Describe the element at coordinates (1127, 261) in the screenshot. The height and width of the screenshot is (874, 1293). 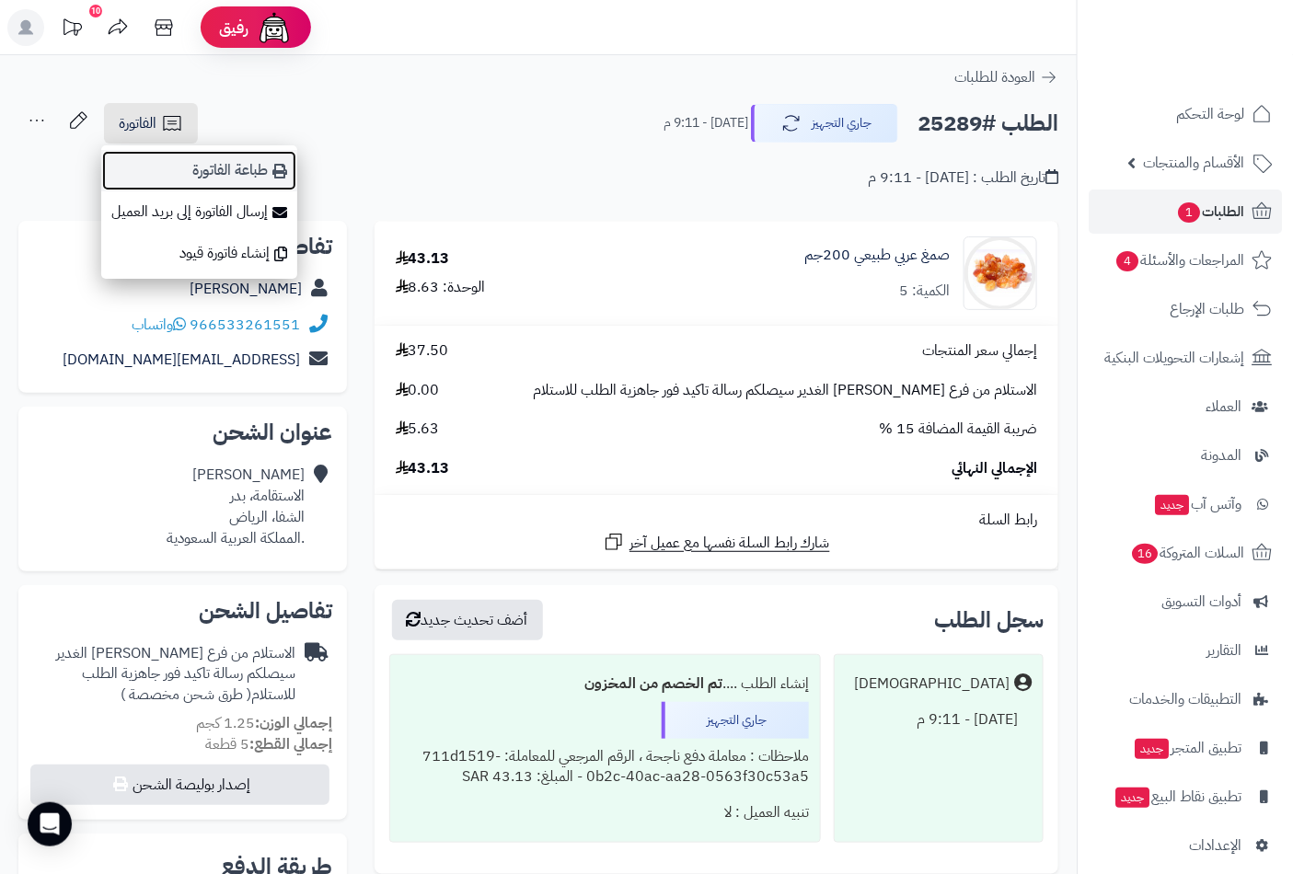
I see `span: 4` at that location.